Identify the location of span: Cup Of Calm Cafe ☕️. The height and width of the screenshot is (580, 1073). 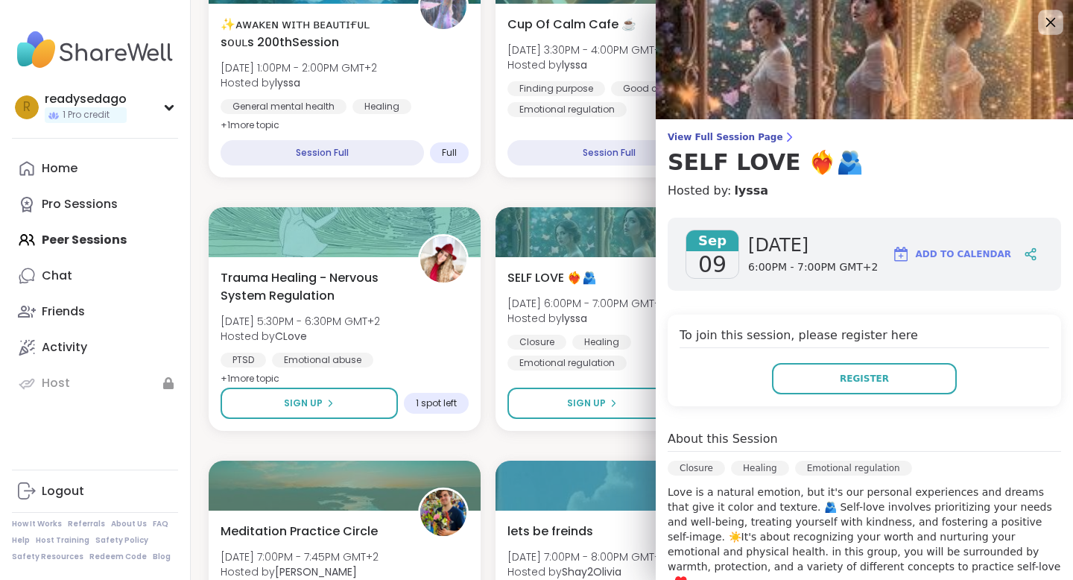
(572, 25).